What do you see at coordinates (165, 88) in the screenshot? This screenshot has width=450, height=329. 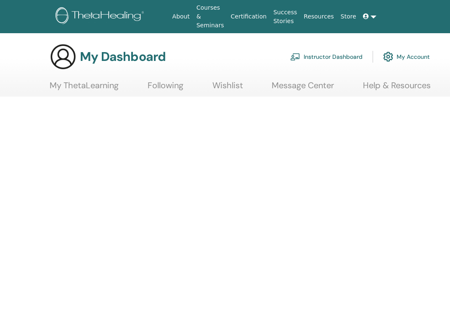 I see `a: Following` at bounding box center [165, 88].